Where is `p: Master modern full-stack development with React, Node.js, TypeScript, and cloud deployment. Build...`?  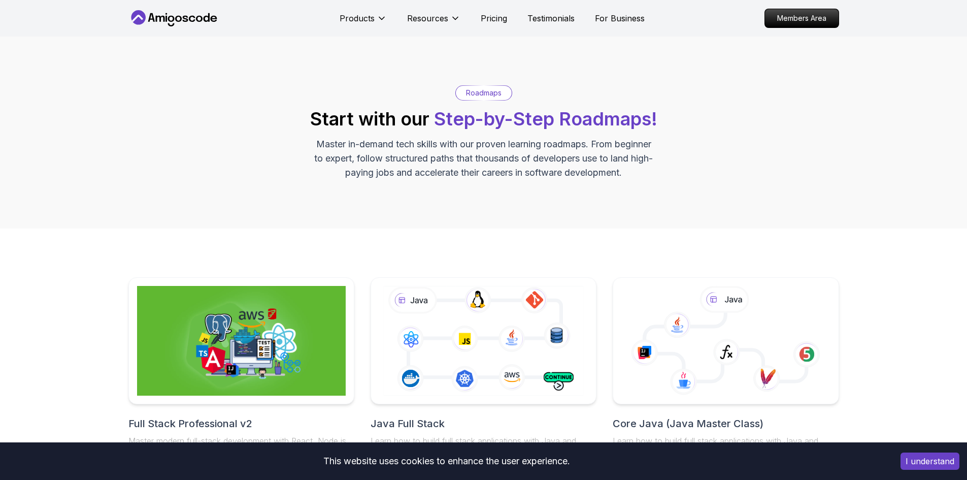
p: Master modern full-stack development with React, Node.js, TypeScript, and cloud deployment. Build... is located at coordinates (241, 453).